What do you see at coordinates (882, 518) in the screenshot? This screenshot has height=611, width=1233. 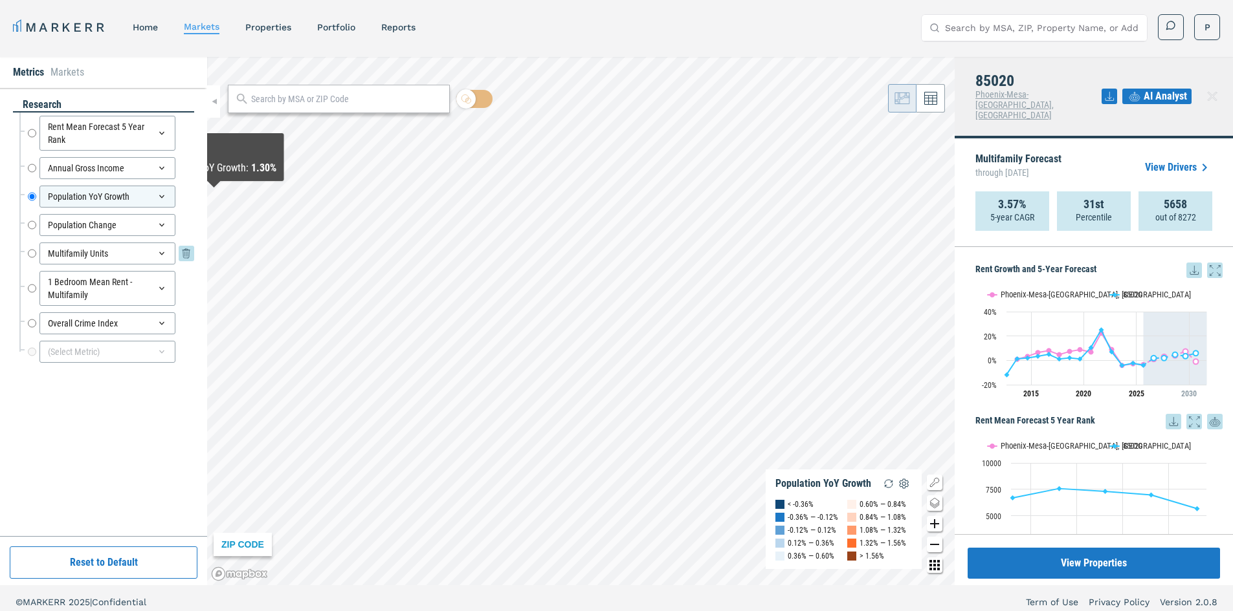 I see `div: 0.84% — 1.08%` at bounding box center [882, 518].